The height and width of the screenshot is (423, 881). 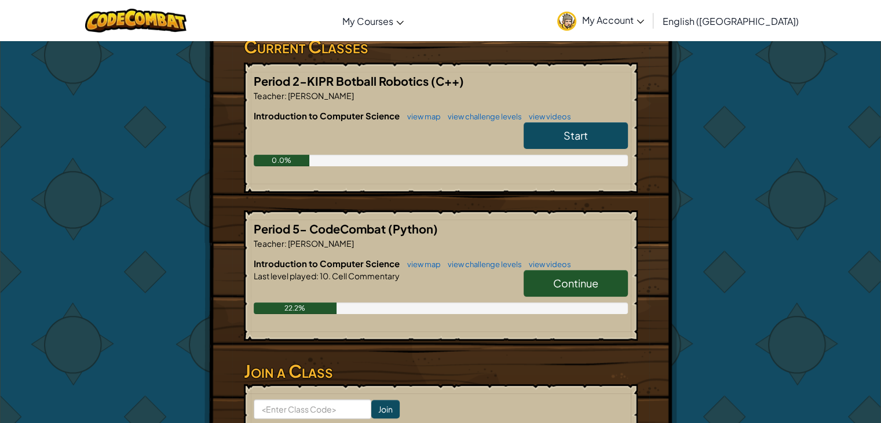 I want to click on span: My Courses, so click(x=368, y=21).